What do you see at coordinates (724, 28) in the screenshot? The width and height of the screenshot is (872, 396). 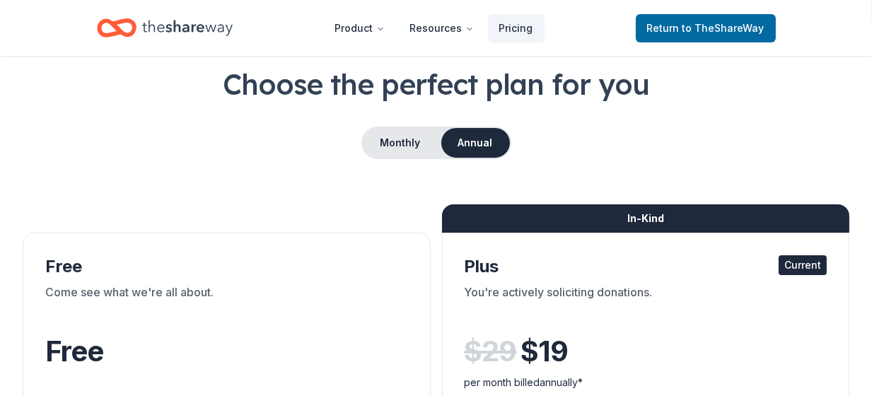 I see `span: to TheShareWay` at bounding box center [724, 28].